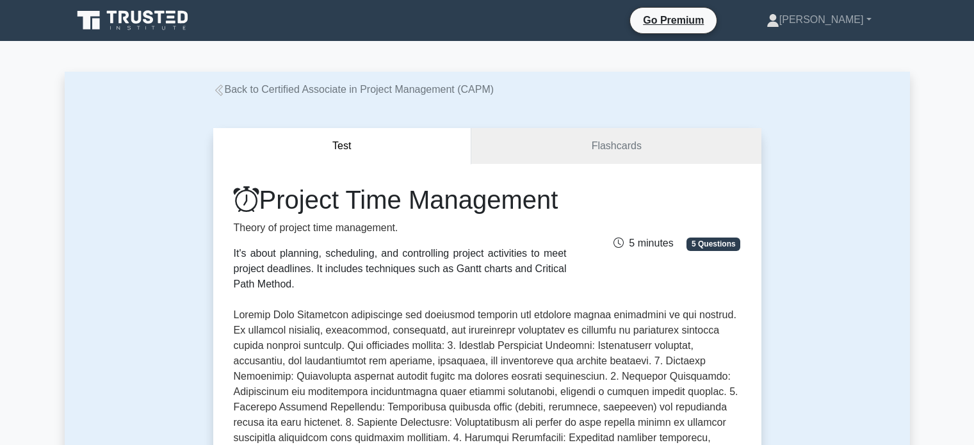 The image size is (974, 445). I want to click on div: It's about planning, scheduling, and controlling project activities to meet project deadlines. It..., so click(400, 269).